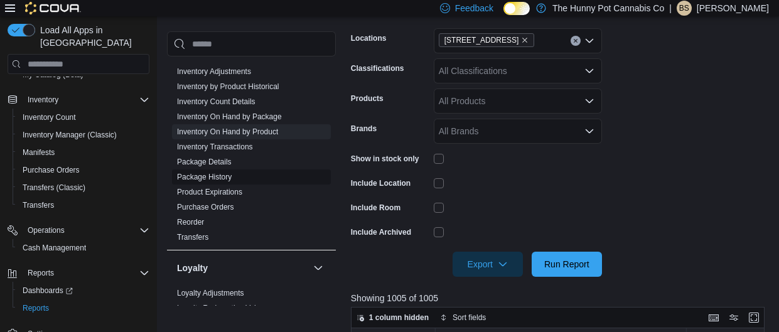 This screenshot has width=779, height=332. What do you see at coordinates (70, 135) in the screenshot?
I see `span: Inventory Manager (Classic)` at bounding box center [70, 135].